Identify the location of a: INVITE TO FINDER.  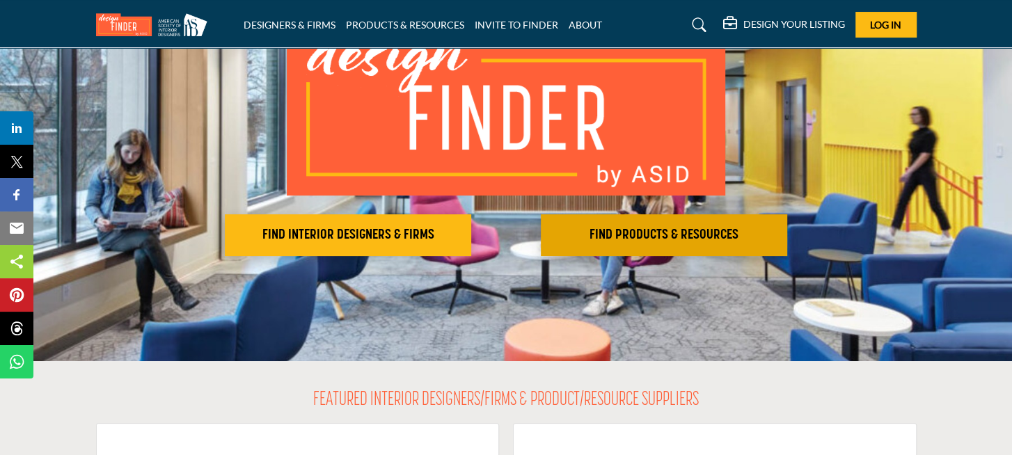
(517, 24).